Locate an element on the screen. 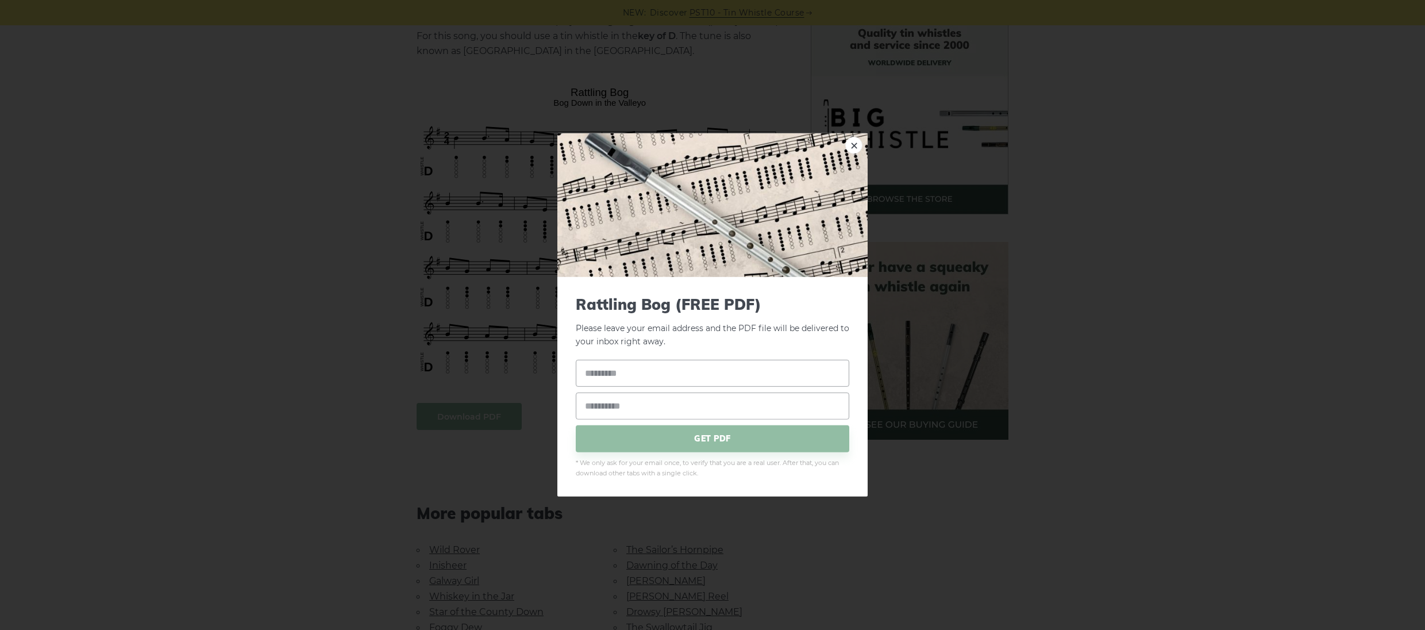  span: GET PDF is located at coordinates (713, 438).